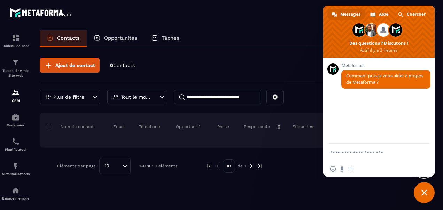  Describe the element at coordinates (333, 168) in the screenshot. I see `span: Insérer un emoji` at that location.